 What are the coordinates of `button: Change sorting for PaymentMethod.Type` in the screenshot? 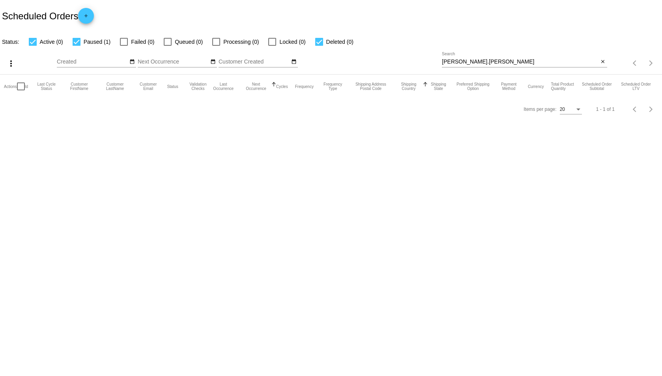 It's located at (508, 86).